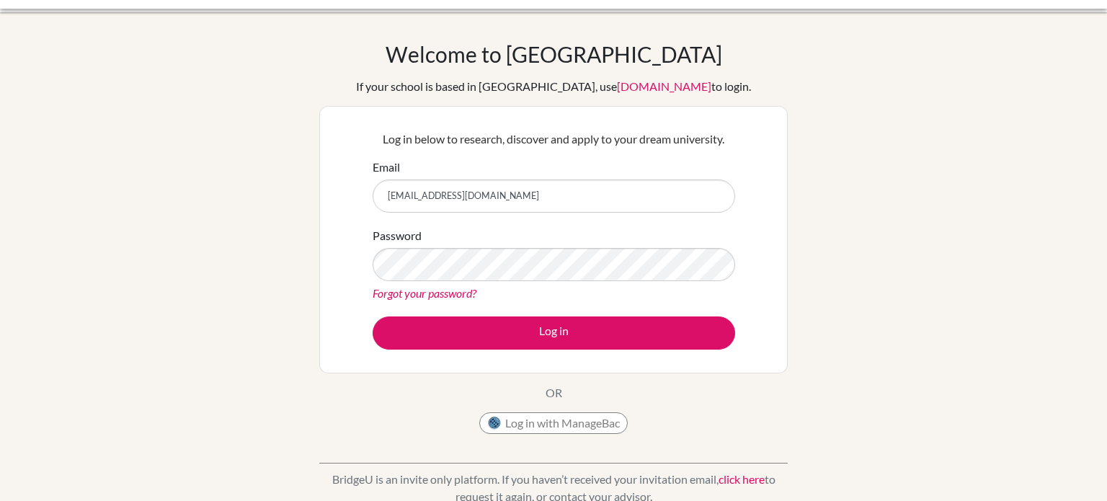 This screenshot has height=501, width=1107. Describe the element at coordinates (554, 423) in the screenshot. I see `button: Log in with ManageBac` at that location.